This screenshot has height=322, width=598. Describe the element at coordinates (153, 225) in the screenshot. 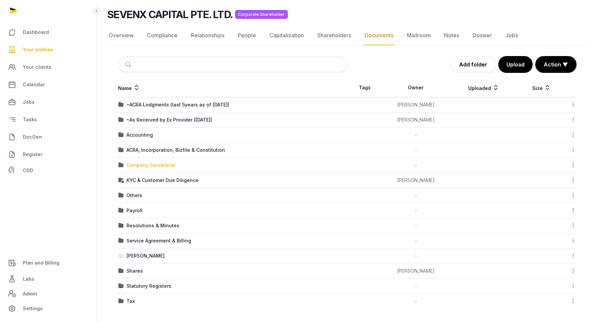

I see `div: Resolutions & Minutes` at that location.